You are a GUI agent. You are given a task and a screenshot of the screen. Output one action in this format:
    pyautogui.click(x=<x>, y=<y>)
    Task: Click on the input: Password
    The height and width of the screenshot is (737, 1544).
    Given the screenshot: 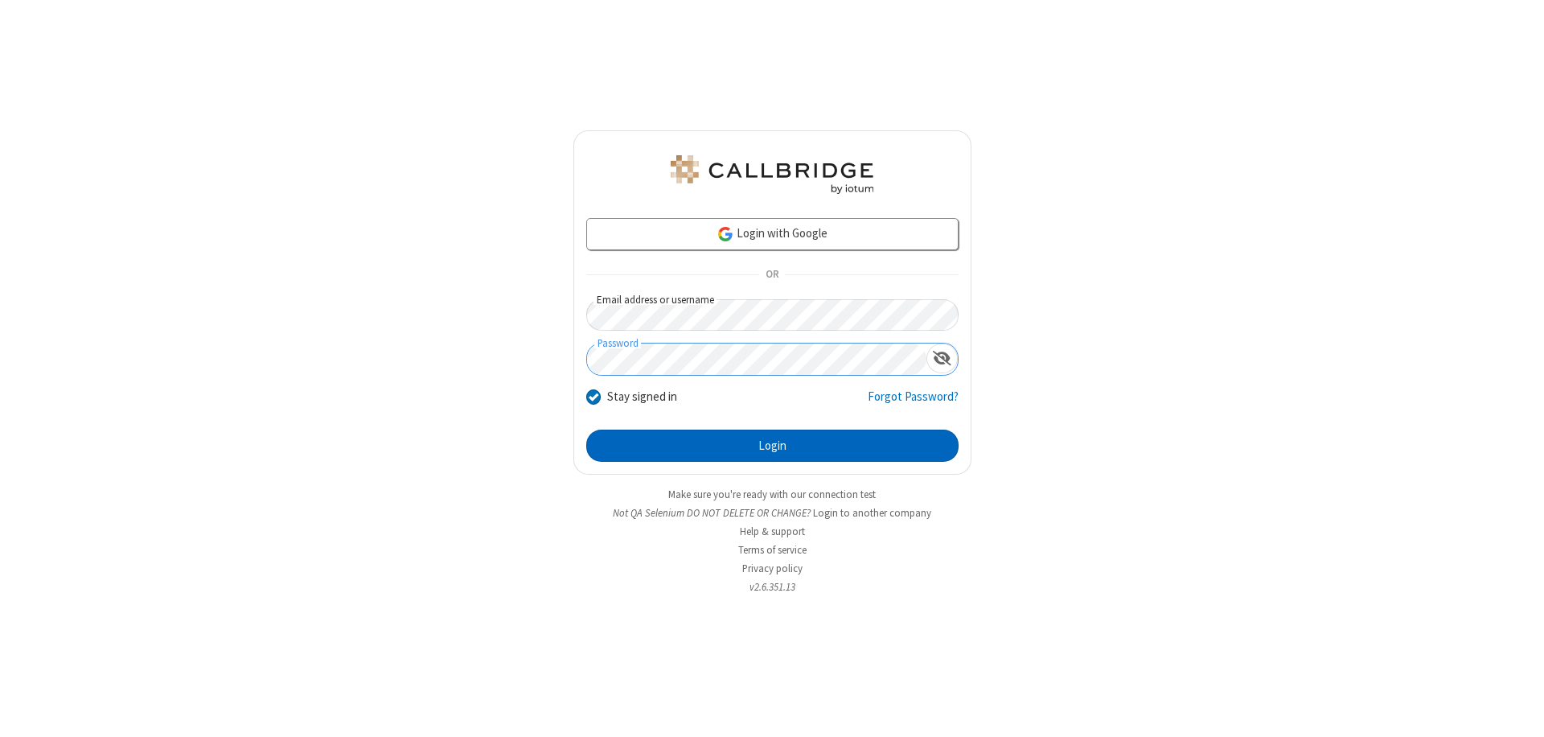 What is the action you would take?
    pyautogui.click(x=757, y=359)
    